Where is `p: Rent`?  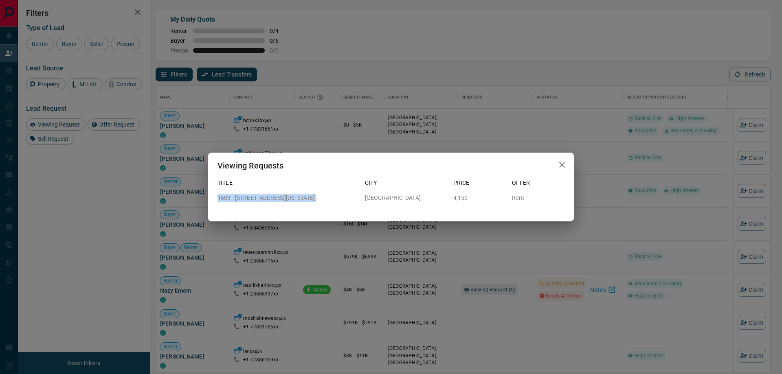
p: Rent is located at coordinates (538, 198).